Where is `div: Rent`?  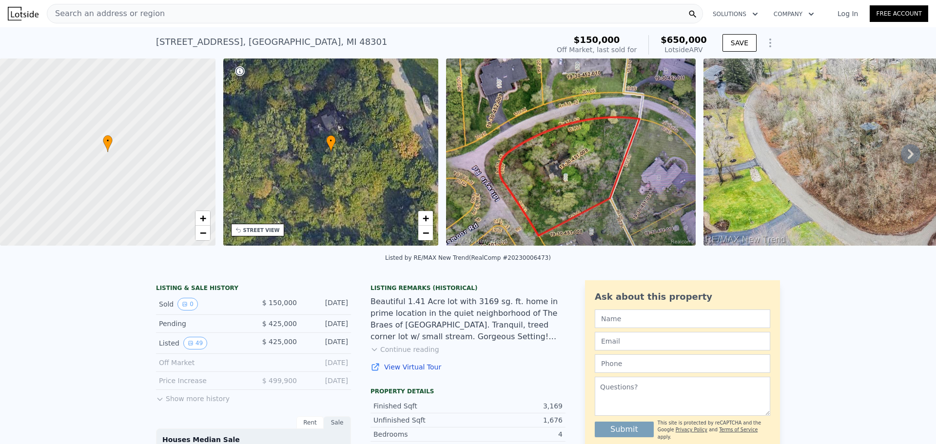
div: Rent is located at coordinates (310, 423).